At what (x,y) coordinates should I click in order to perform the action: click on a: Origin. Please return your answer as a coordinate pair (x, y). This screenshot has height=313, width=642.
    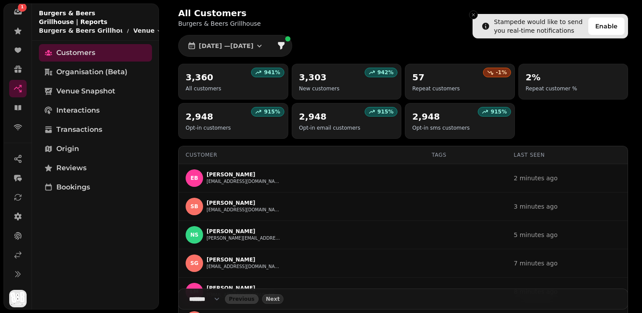
    Looking at the image, I should click on (95, 149).